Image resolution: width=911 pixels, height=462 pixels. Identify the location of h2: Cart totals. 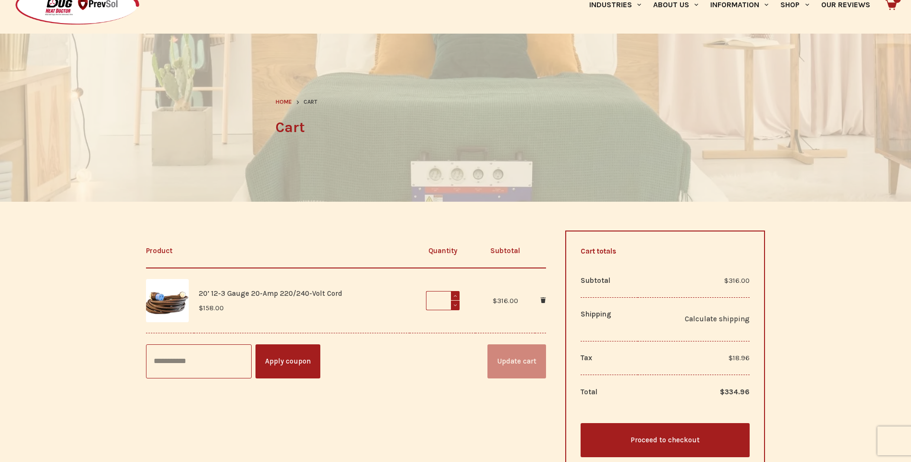
(665, 251).